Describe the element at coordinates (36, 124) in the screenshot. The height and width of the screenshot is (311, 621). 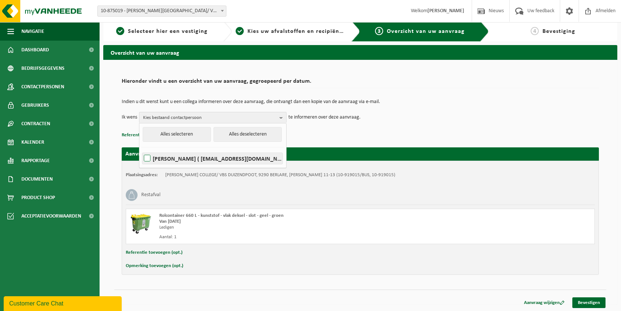
I see `span: Contracten` at that location.